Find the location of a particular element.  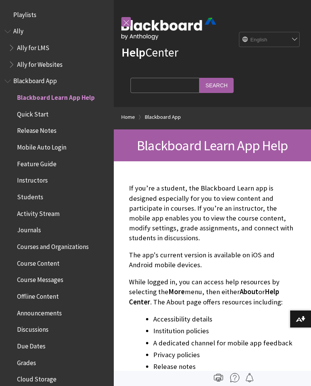

a: Home is located at coordinates (128, 117).